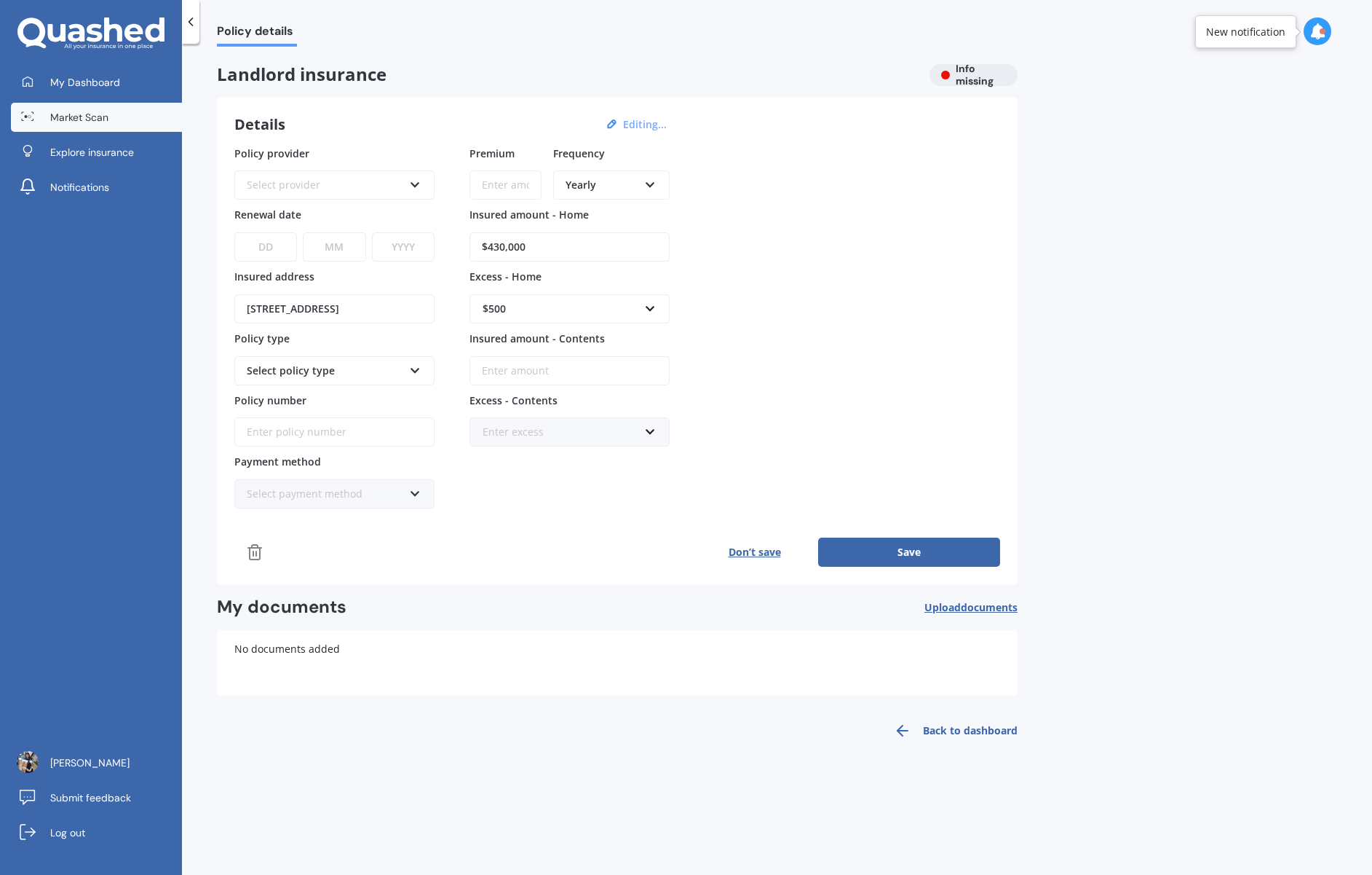 This screenshot has width=1372, height=875. Describe the element at coordinates (92, 152) in the screenshot. I see `span: Explore insurance` at that location.